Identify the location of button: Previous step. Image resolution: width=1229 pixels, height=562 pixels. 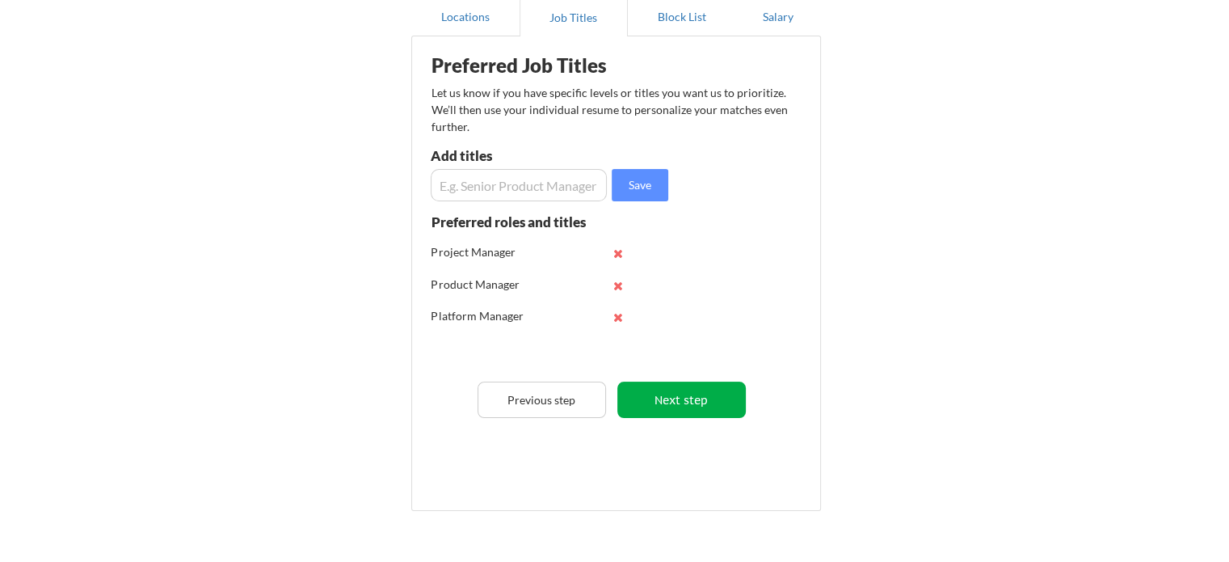
(541, 399).